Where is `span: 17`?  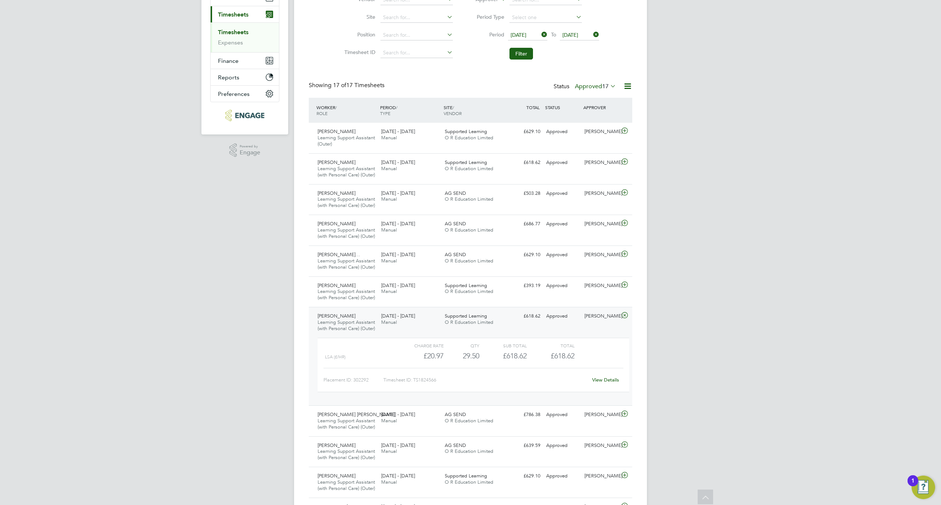
span: 17 is located at coordinates (605, 86).